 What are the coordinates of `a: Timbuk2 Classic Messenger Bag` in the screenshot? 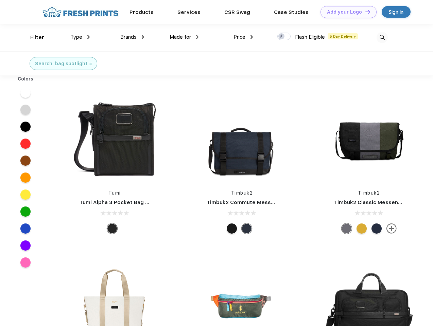 It's located at (376, 202).